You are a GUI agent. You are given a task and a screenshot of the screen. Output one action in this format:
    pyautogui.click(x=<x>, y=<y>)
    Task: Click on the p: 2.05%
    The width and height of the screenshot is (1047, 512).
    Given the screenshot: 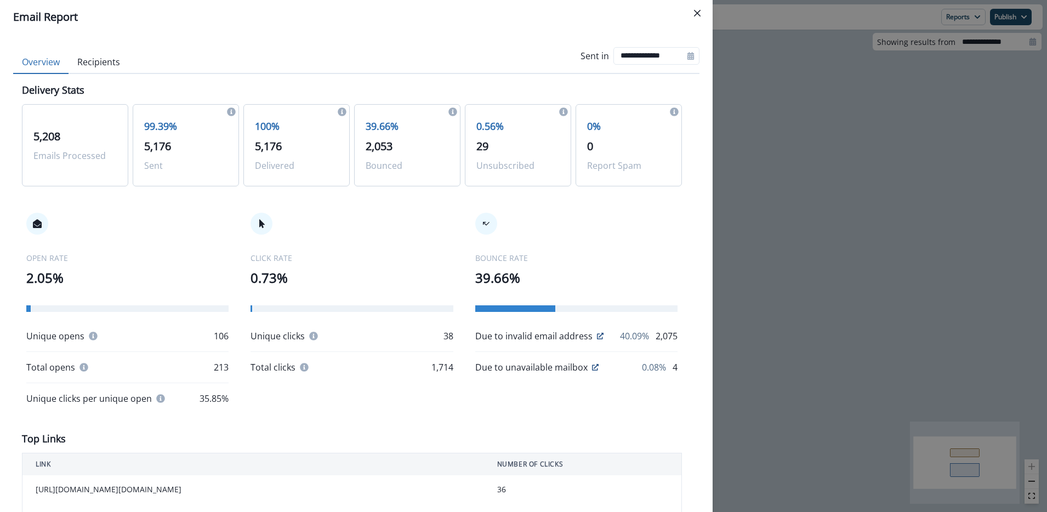 What is the action you would take?
    pyautogui.click(x=127, y=278)
    